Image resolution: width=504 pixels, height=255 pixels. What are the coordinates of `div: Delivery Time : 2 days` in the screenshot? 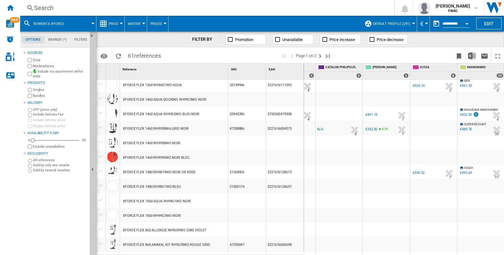 It's located at (450, 90).